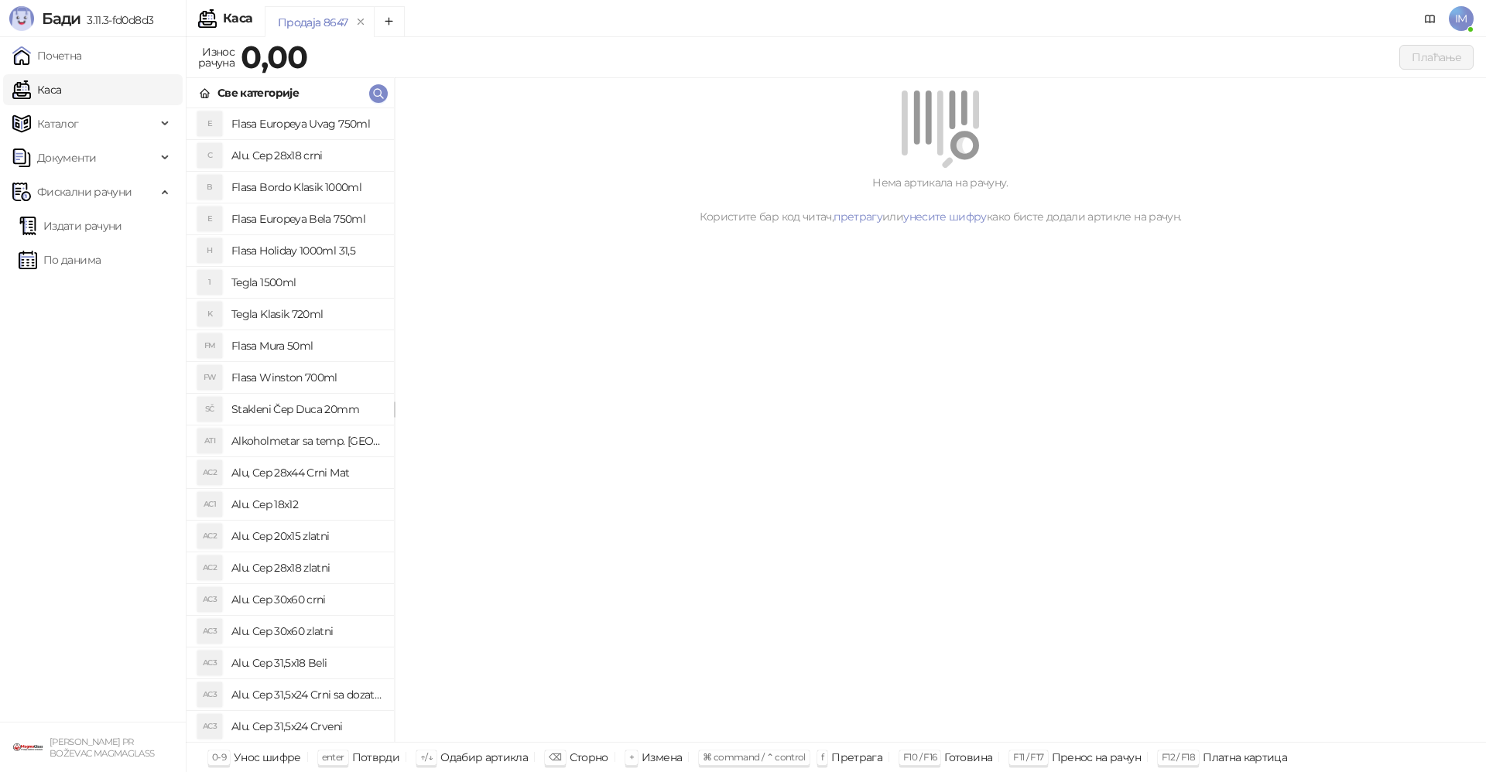 Image resolution: width=1486 pixels, height=772 pixels. I want to click on div: Пренос на рачун, so click(1096, 758).